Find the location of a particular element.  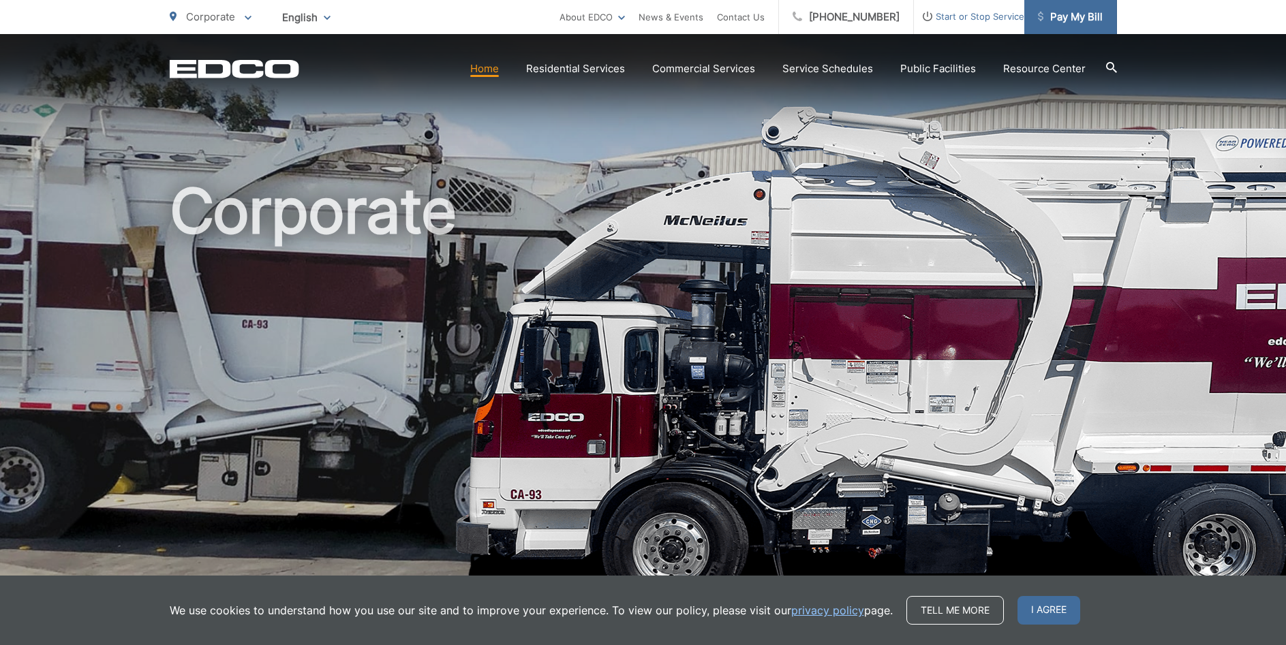

a: privacy policy is located at coordinates (827, 611).